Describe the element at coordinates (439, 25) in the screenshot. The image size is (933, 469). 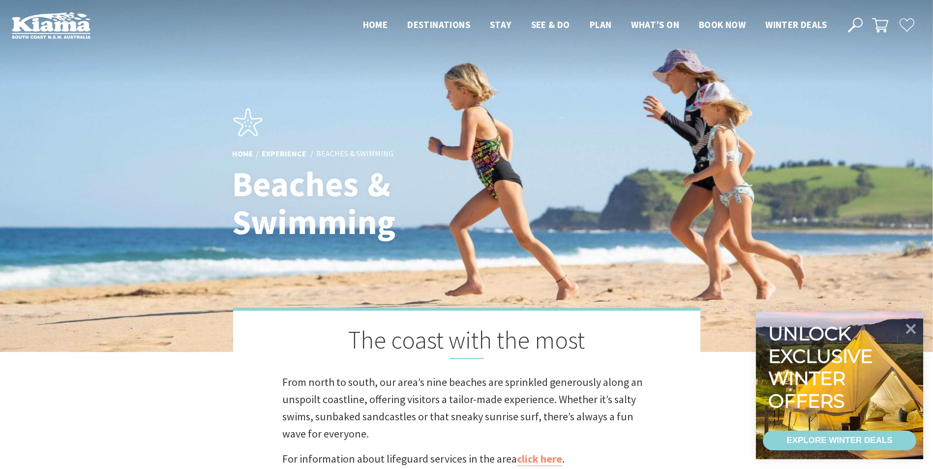
I see `span: Destinations` at that location.